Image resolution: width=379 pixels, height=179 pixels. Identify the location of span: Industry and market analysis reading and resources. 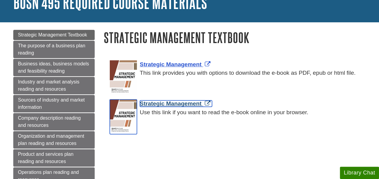
(49, 85).